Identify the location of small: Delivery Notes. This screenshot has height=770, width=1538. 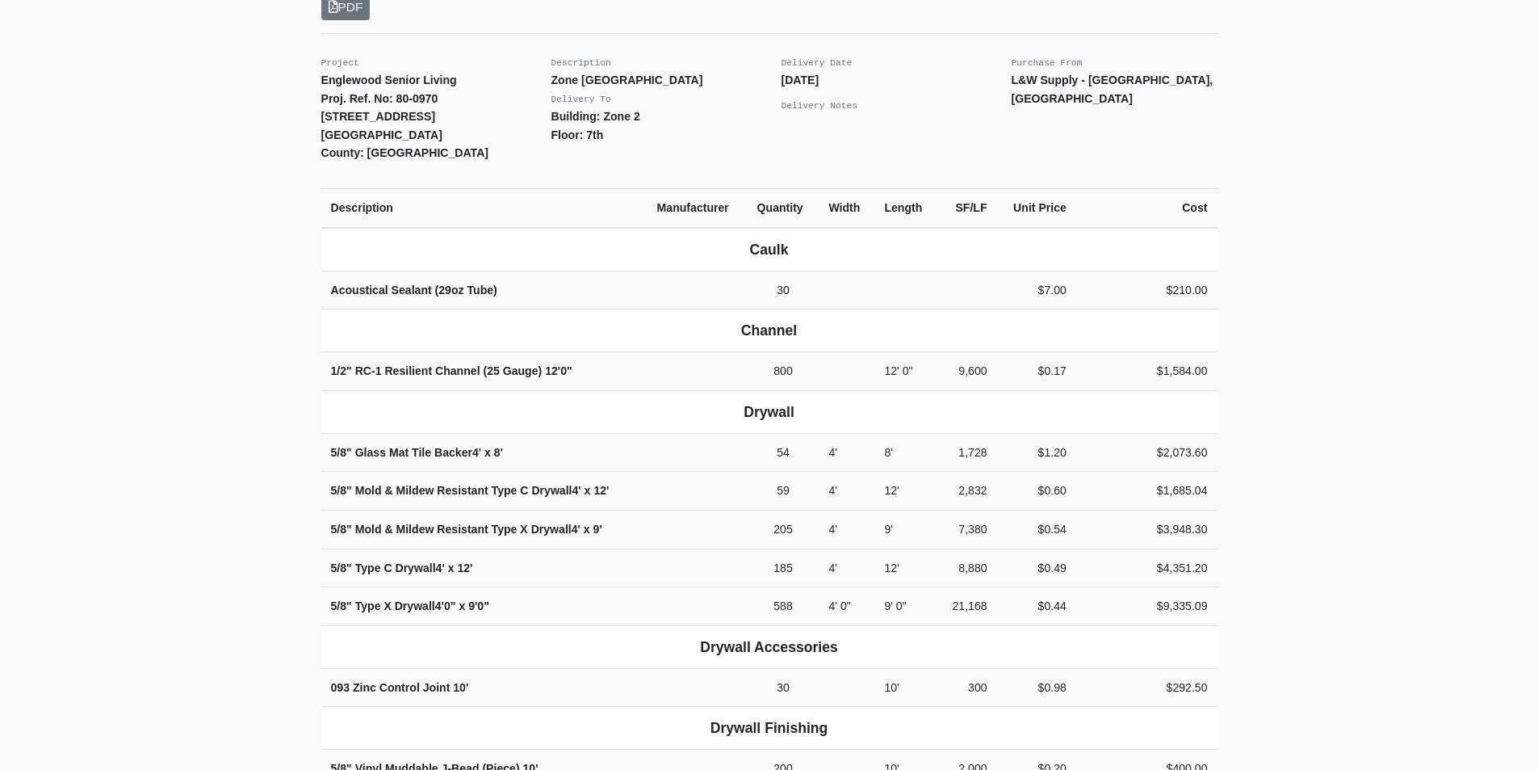
(820, 106).